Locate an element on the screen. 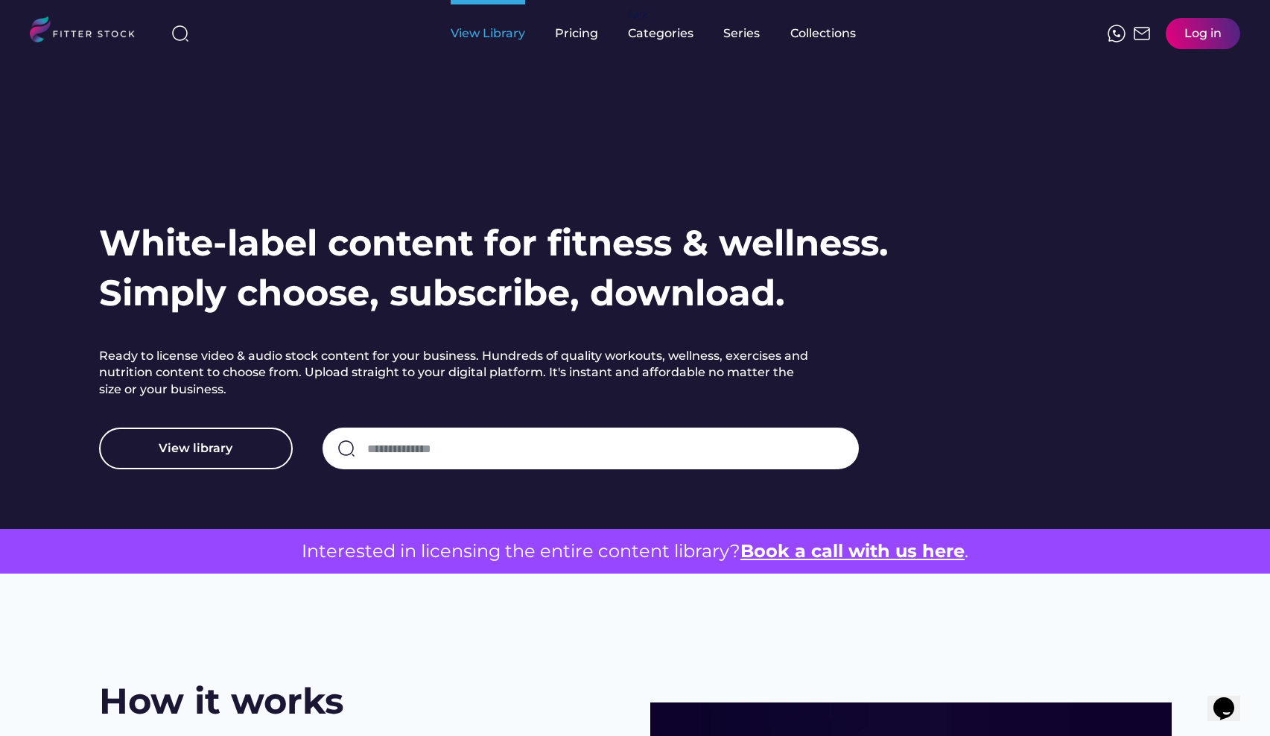 This screenshot has width=1270, height=736. img: meteor-icons_whatsapp%20%281%29.svg is located at coordinates (1116, 34).